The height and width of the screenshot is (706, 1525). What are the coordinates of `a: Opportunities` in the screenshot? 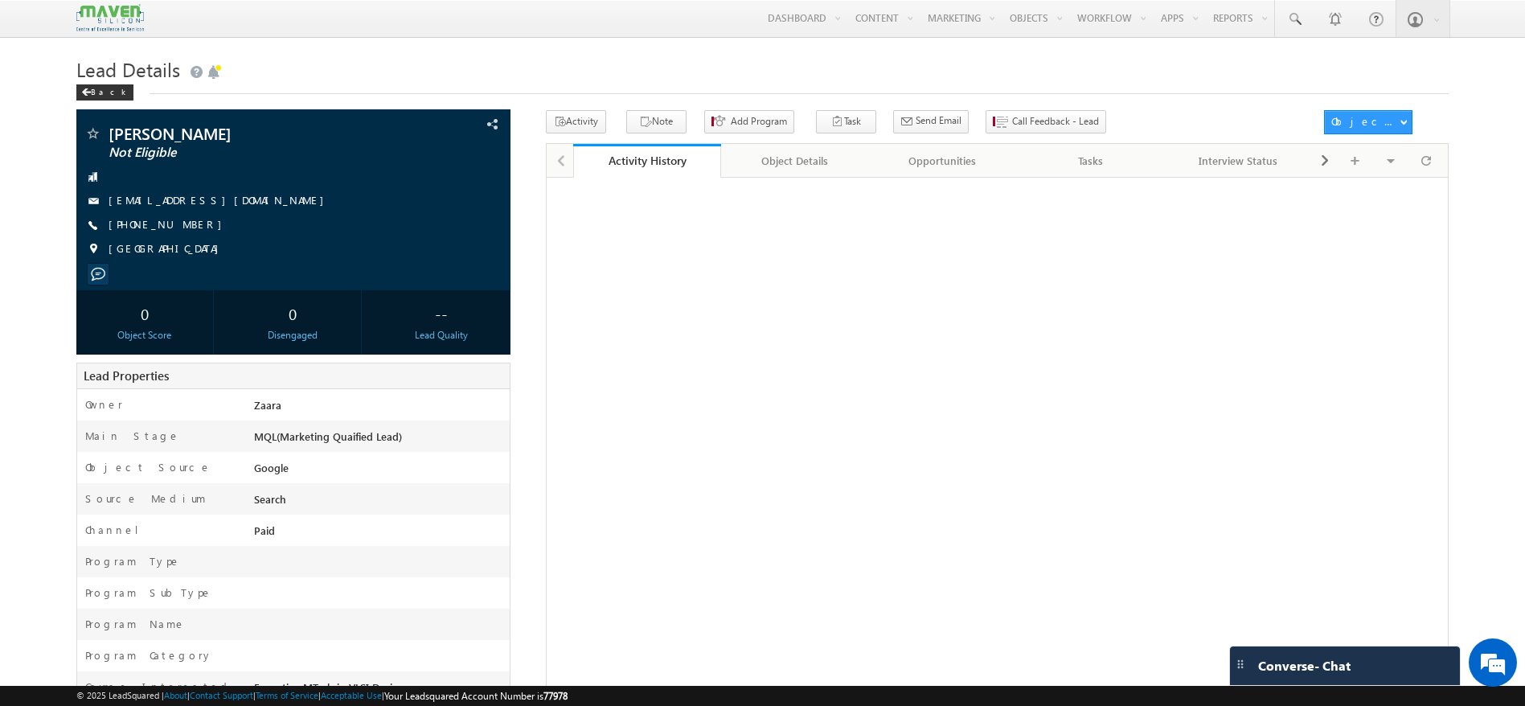 It's located at (943, 161).